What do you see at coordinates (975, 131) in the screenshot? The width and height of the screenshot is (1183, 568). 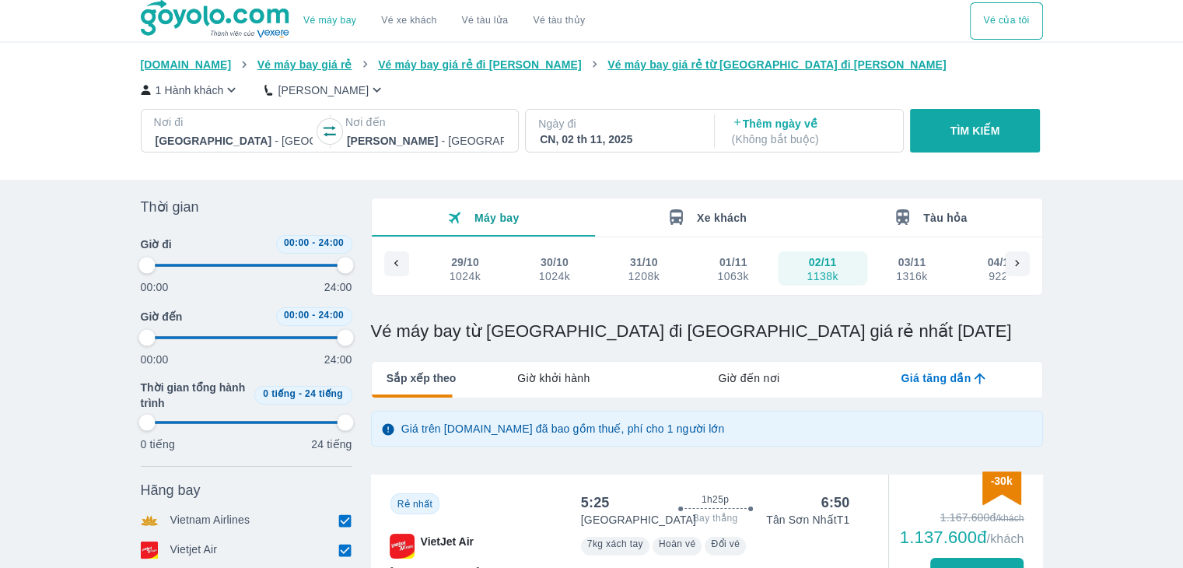 I see `p: TÌM KIẾM` at bounding box center [975, 131].